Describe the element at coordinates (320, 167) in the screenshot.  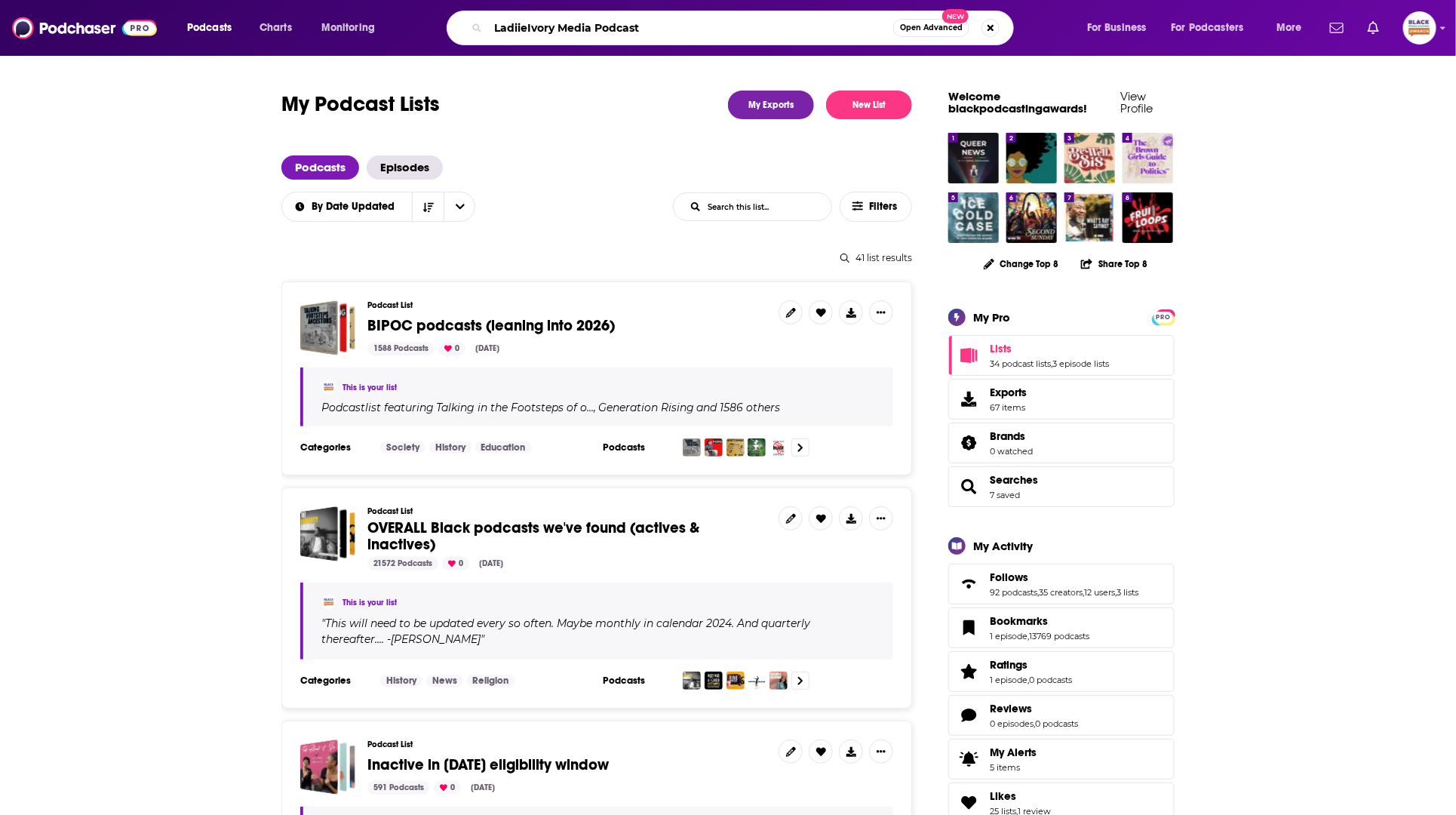
I see `a: Podcasts` at that location.